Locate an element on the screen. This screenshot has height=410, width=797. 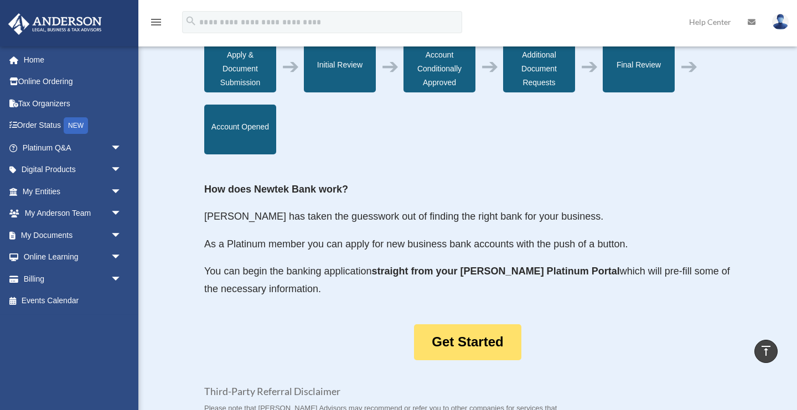
a: Events Calendar is located at coordinates (73, 301).